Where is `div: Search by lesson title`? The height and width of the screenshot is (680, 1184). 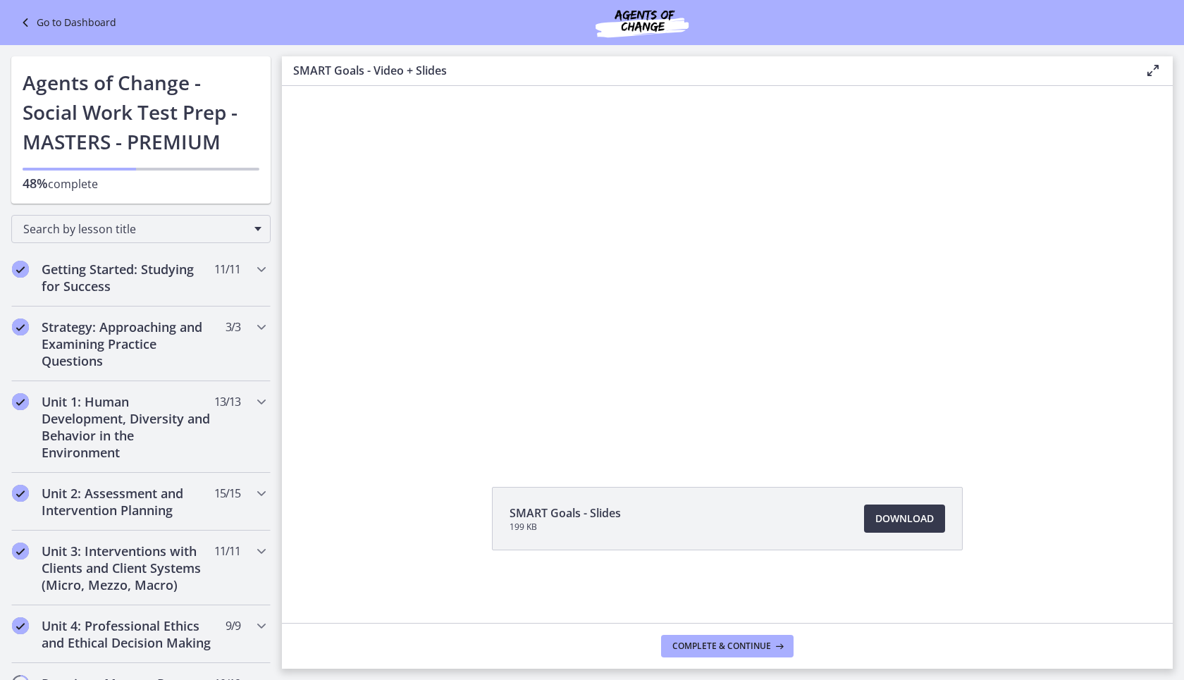 div: Search by lesson title is located at coordinates (141, 229).